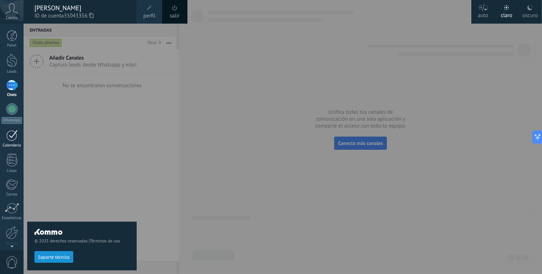  I want to click on span: perfil, so click(149, 16).